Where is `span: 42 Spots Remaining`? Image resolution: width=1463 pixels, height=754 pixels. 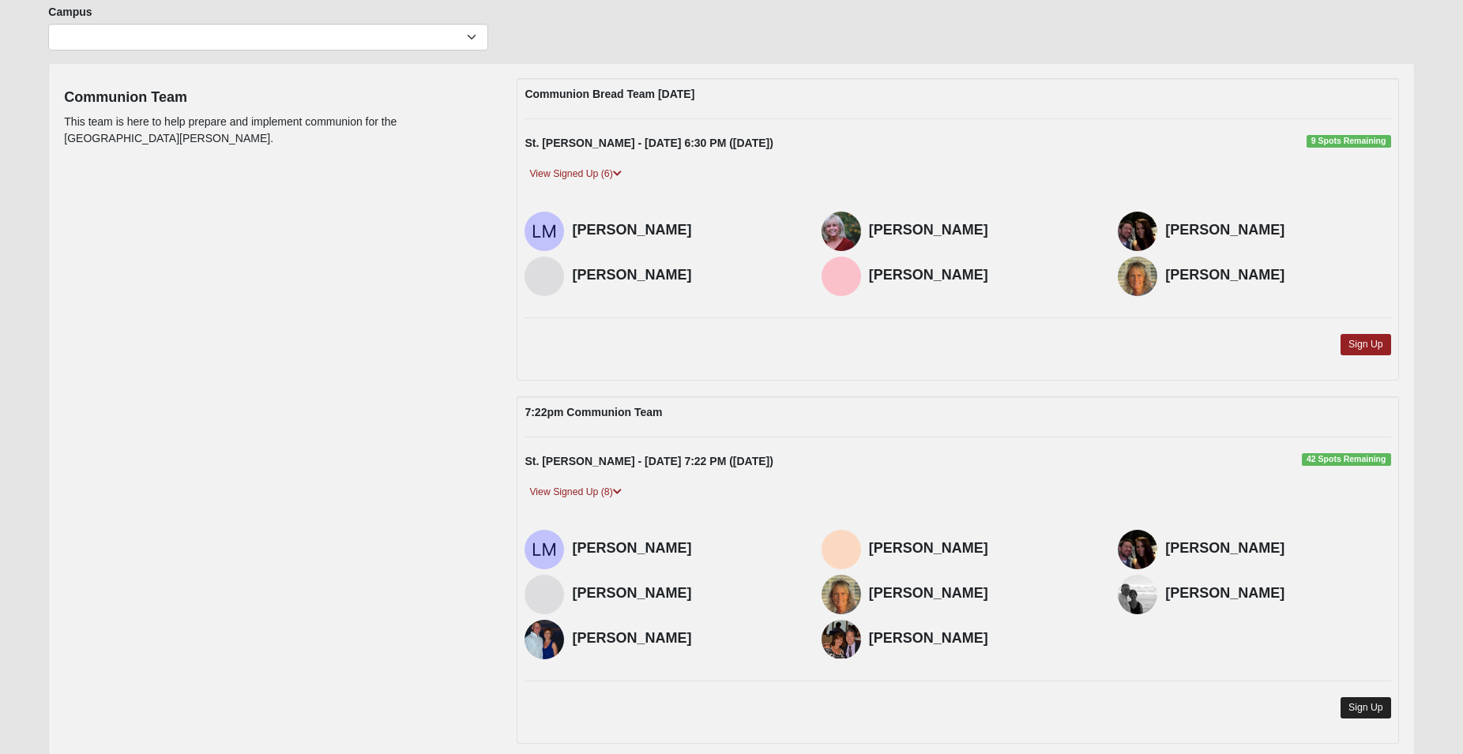 span: 42 Spots Remaining is located at coordinates (1346, 460).